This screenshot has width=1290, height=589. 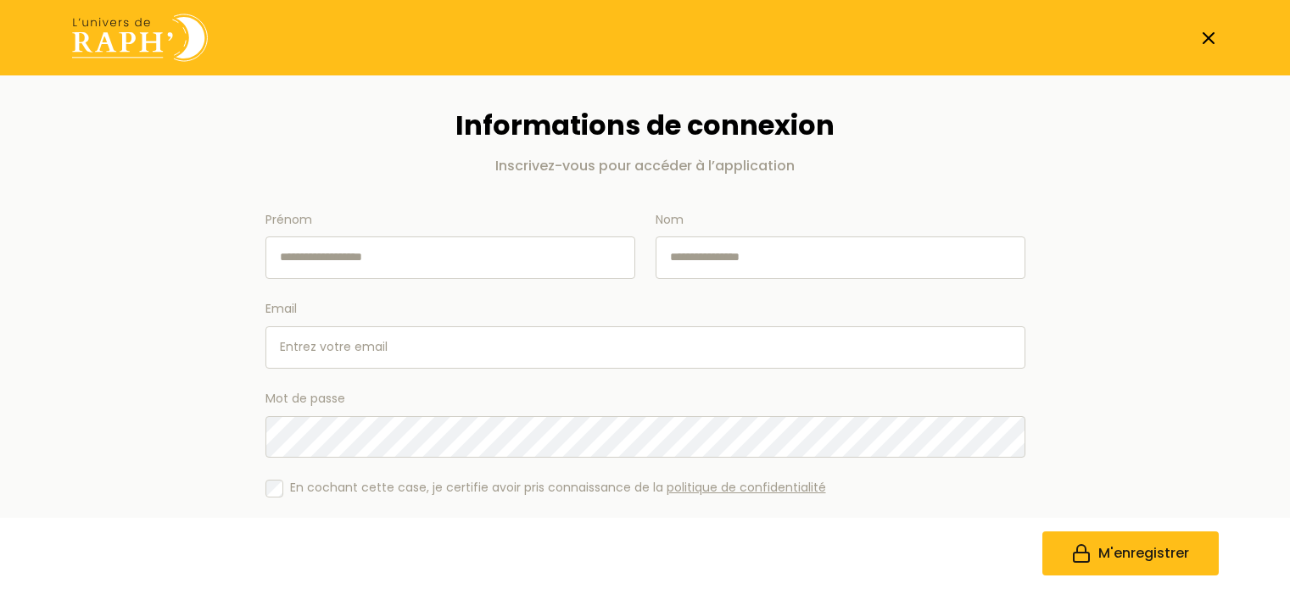 What do you see at coordinates (140, 37) in the screenshot?
I see `img: Univers de Raph logo` at bounding box center [140, 37].